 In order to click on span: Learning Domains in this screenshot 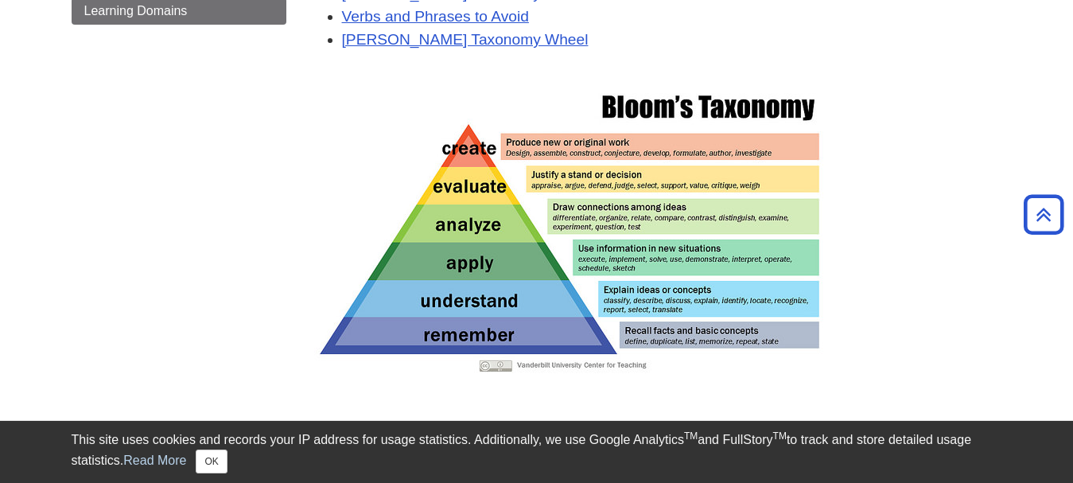, I will do `click(136, 10)`.